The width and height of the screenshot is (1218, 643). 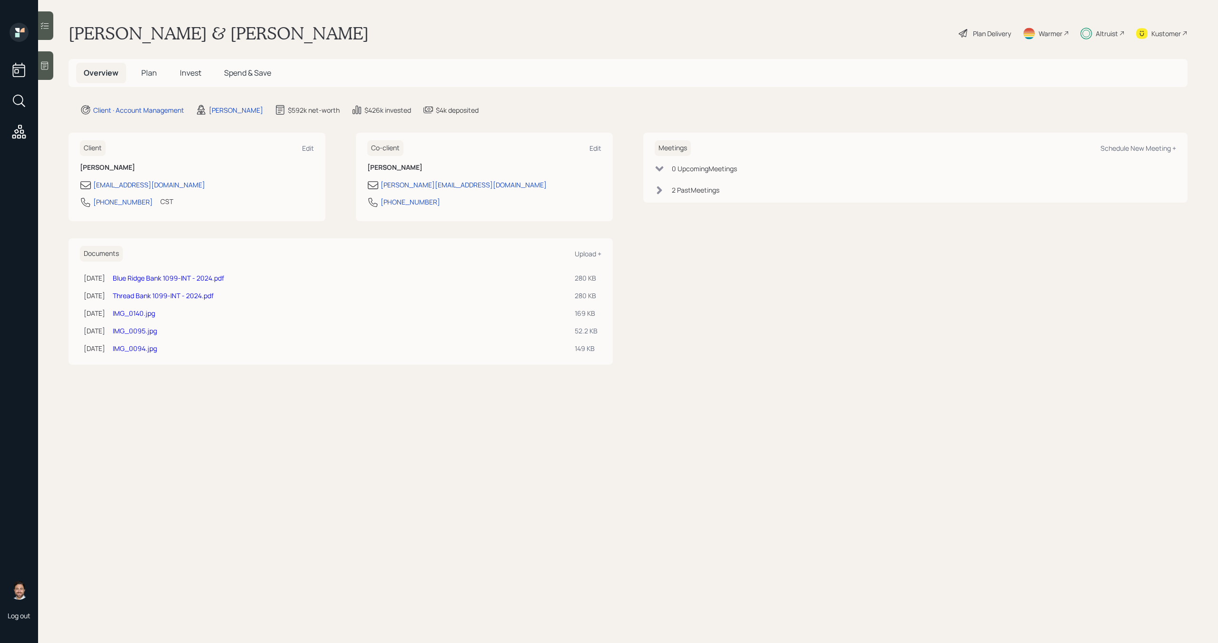 What do you see at coordinates (190, 73) in the screenshot?
I see `span: Invest` at bounding box center [190, 73].